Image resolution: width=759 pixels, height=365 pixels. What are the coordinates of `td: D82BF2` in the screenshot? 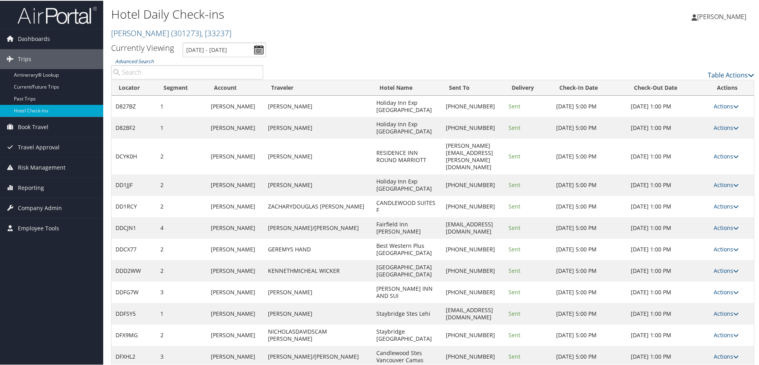 It's located at (134, 127).